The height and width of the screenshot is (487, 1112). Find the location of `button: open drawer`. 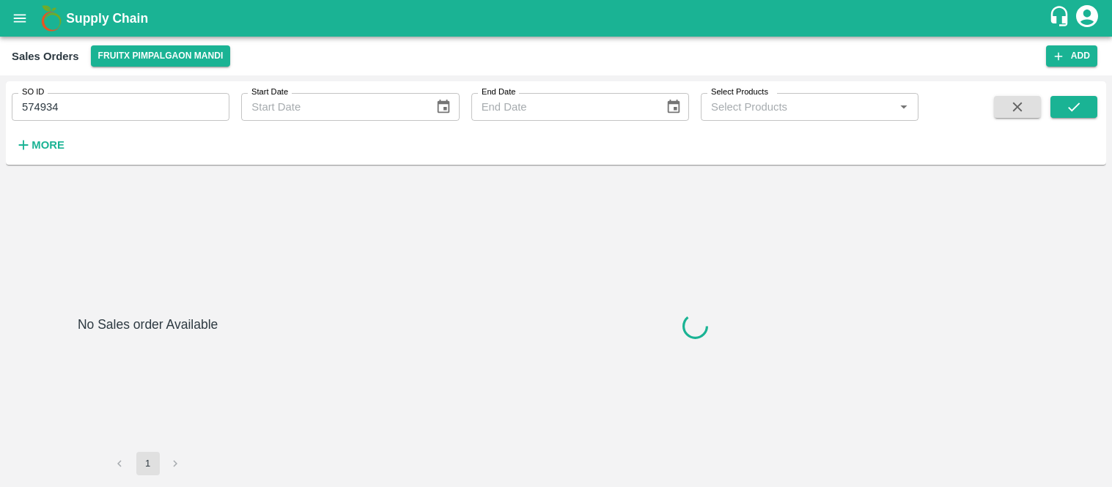

button: open drawer is located at coordinates (20, 18).